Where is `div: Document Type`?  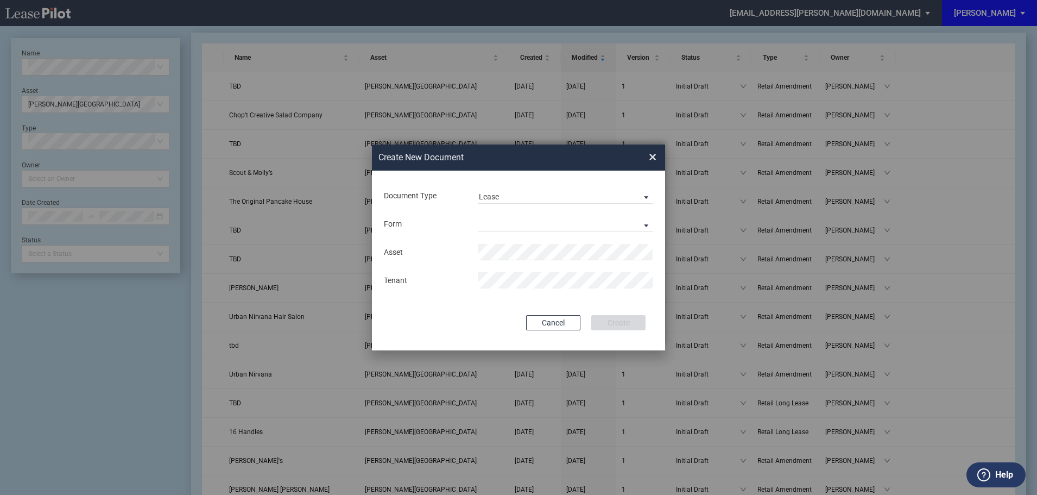 div: Document Type is located at coordinates (424, 196).